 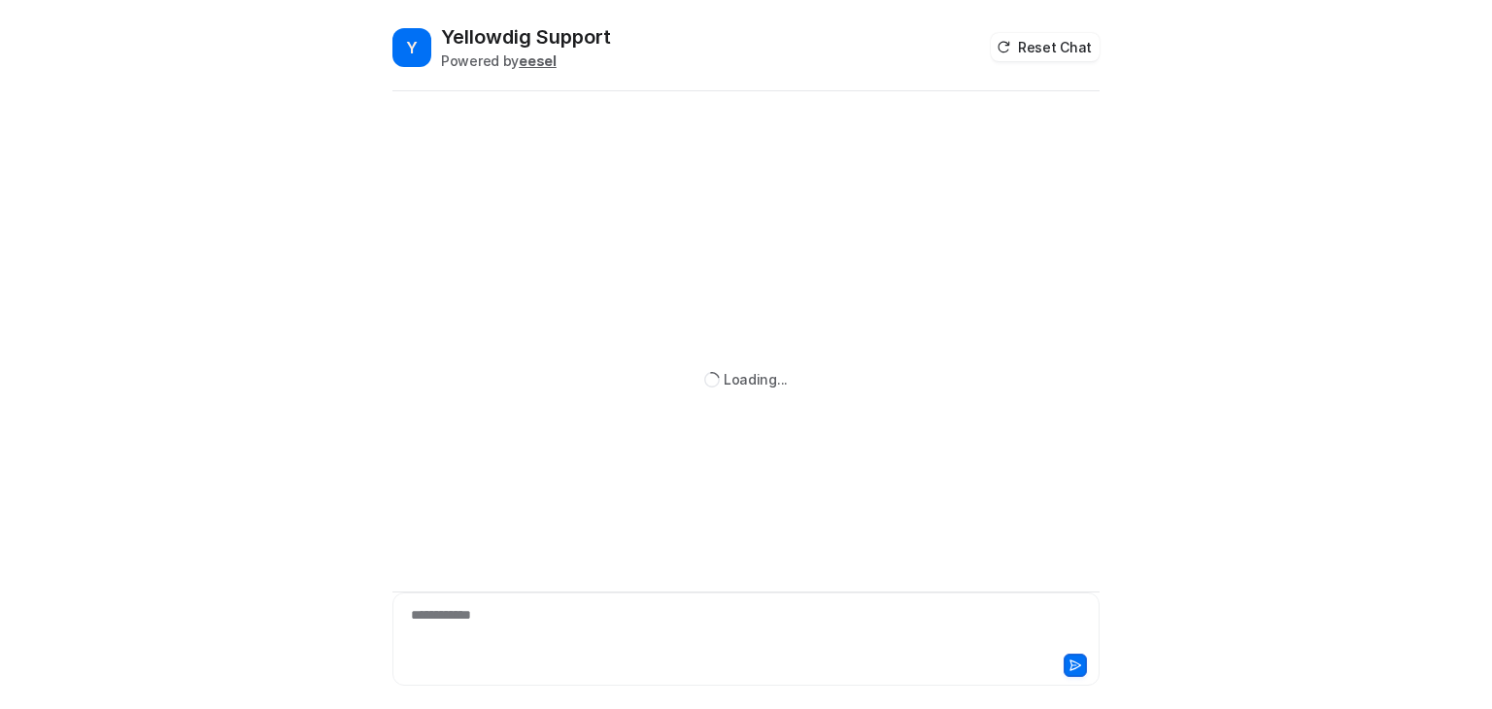 I want to click on span: Y, so click(x=412, y=48).